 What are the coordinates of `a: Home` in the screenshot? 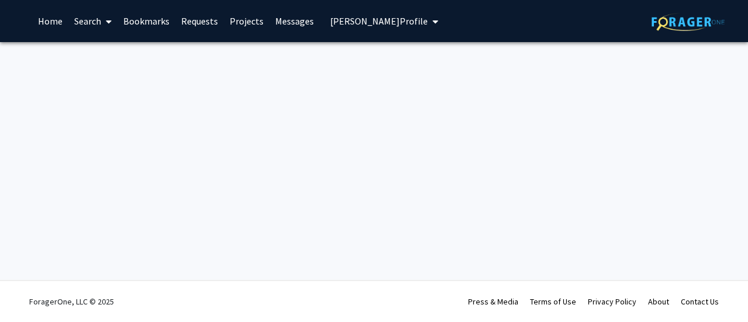 It's located at (50, 21).